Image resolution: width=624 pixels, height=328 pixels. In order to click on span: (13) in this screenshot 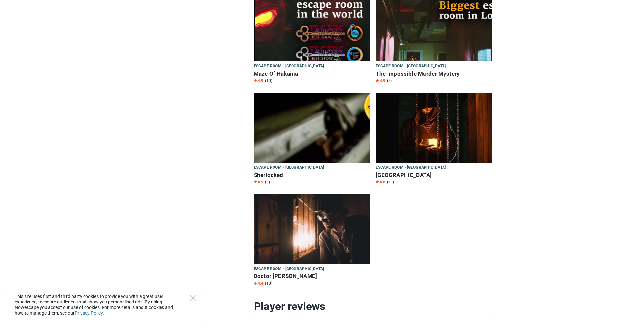, I will do `click(390, 182)`.